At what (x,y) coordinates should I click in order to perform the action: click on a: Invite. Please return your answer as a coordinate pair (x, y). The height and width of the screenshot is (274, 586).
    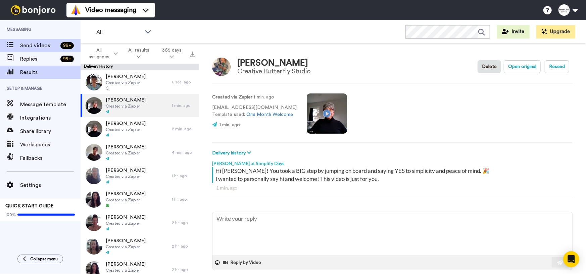
    Looking at the image, I should click on (513, 32).